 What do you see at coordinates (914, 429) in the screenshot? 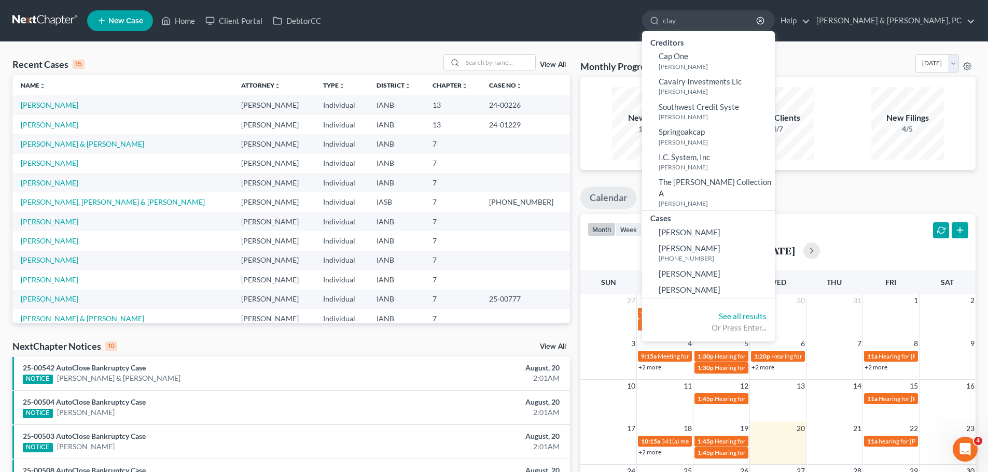
I see `span: 22` at bounding box center [914, 429].